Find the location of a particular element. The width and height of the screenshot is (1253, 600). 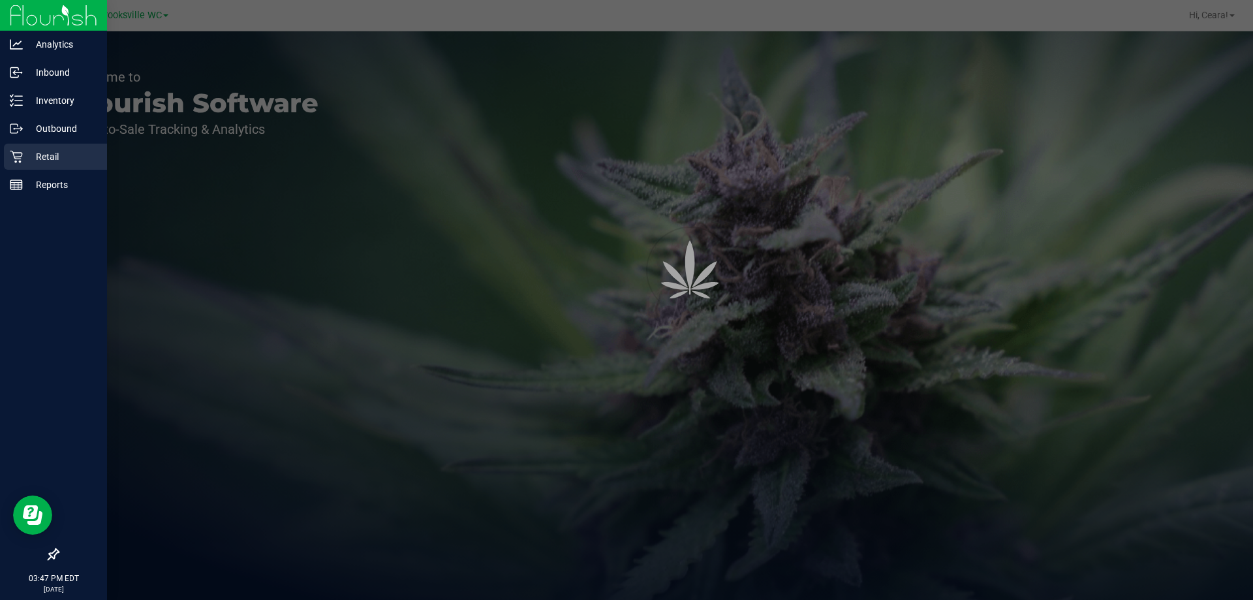

inline-svg: Analytics is located at coordinates (16, 44).